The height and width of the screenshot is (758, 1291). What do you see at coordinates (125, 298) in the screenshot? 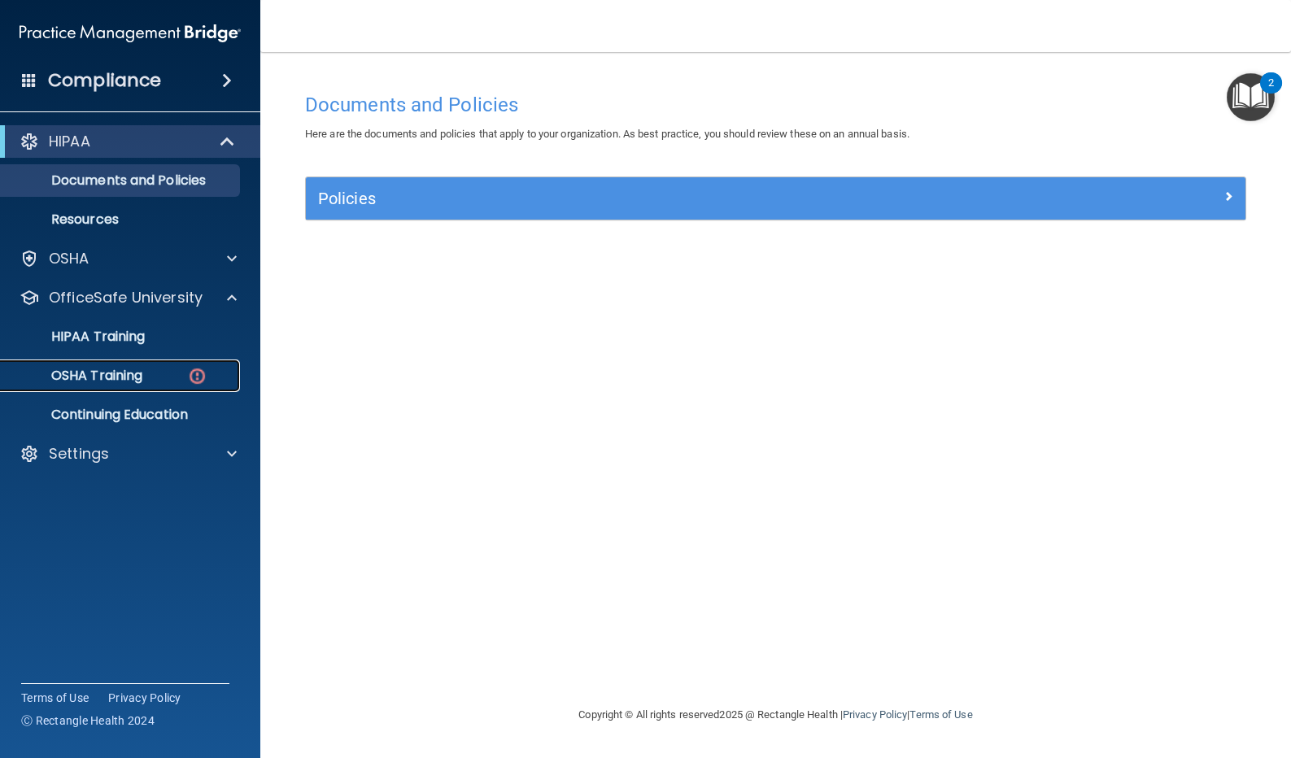
I see `p: OfficeSafe University` at bounding box center [125, 298].